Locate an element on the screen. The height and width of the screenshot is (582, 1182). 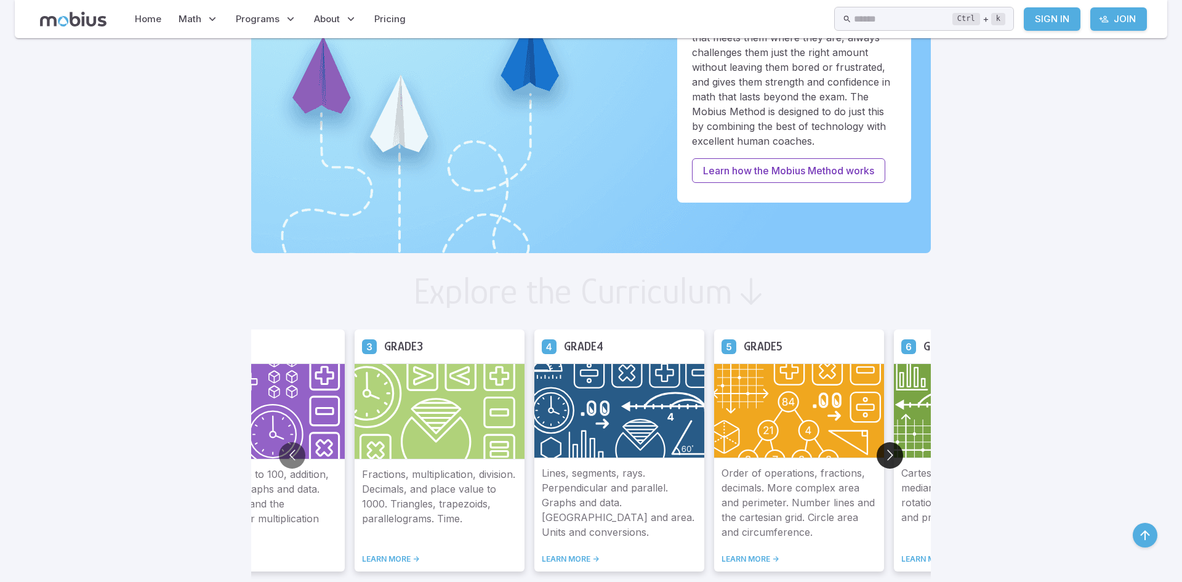
a: Pricing is located at coordinates (390, 19).